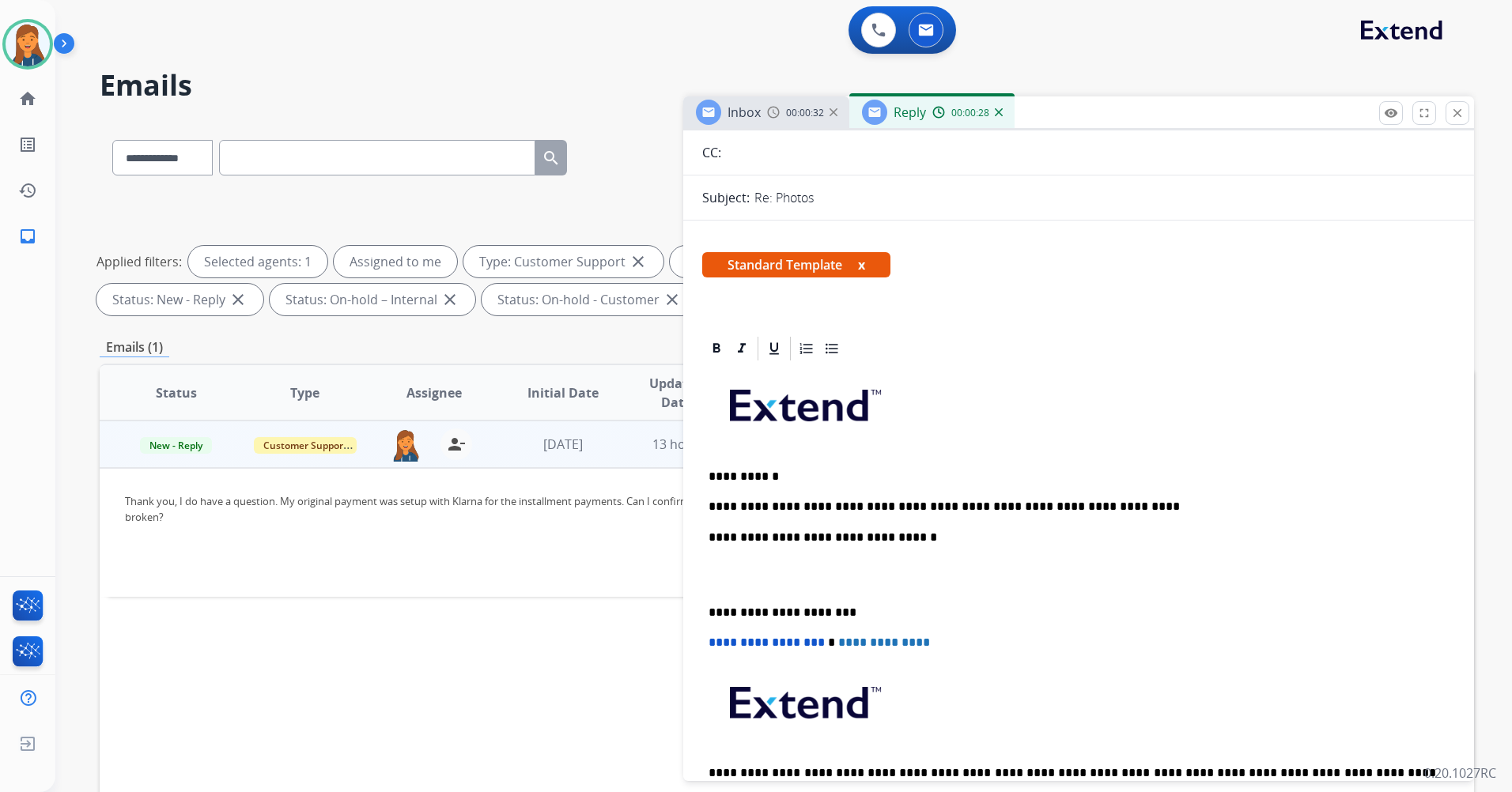 The width and height of the screenshot is (1512, 792). Describe the element at coordinates (1424, 113) in the screenshot. I see `mat-icon: fullscreen` at that location.